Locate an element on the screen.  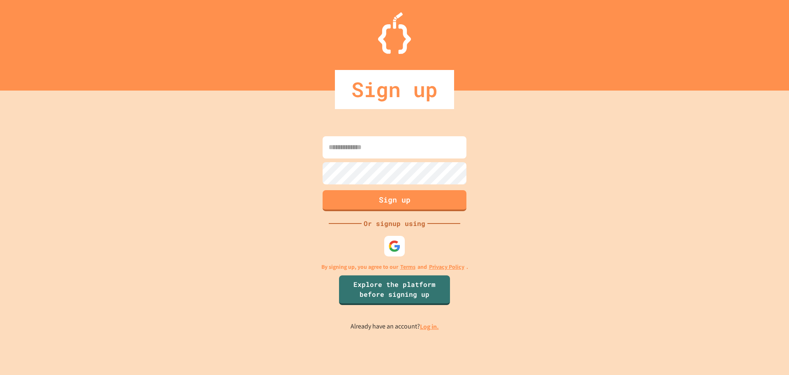
p: Already have an account? is located at coordinates (395, 326).